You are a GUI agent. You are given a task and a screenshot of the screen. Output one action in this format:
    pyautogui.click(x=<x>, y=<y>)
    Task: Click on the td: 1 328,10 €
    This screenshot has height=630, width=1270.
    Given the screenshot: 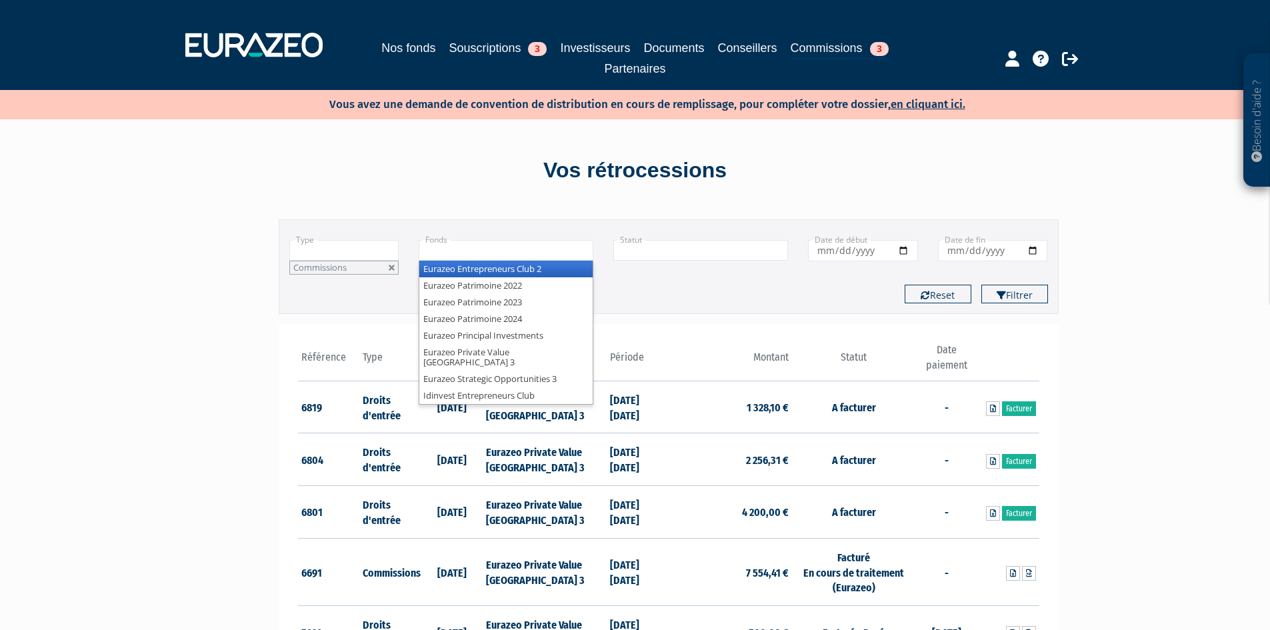 What is the action you would take?
    pyautogui.click(x=730, y=407)
    